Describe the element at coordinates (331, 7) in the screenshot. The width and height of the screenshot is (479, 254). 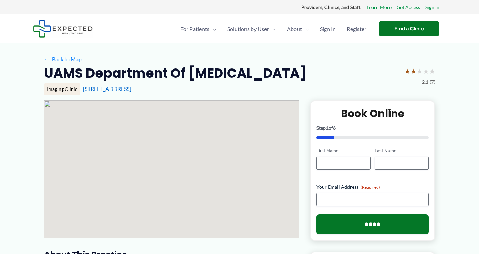
I see `strong: Providers, Clinics, and Staff:` at that location.